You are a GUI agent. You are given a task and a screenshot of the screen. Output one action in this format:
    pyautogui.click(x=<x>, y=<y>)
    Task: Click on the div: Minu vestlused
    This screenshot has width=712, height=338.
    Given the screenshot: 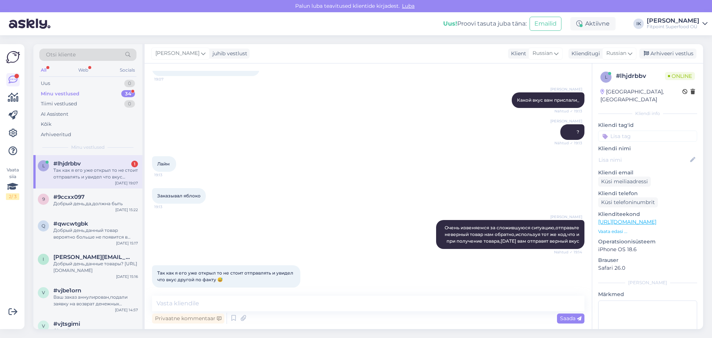 What is the action you would take?
    pyautogui.click(x=60, y=94)
    